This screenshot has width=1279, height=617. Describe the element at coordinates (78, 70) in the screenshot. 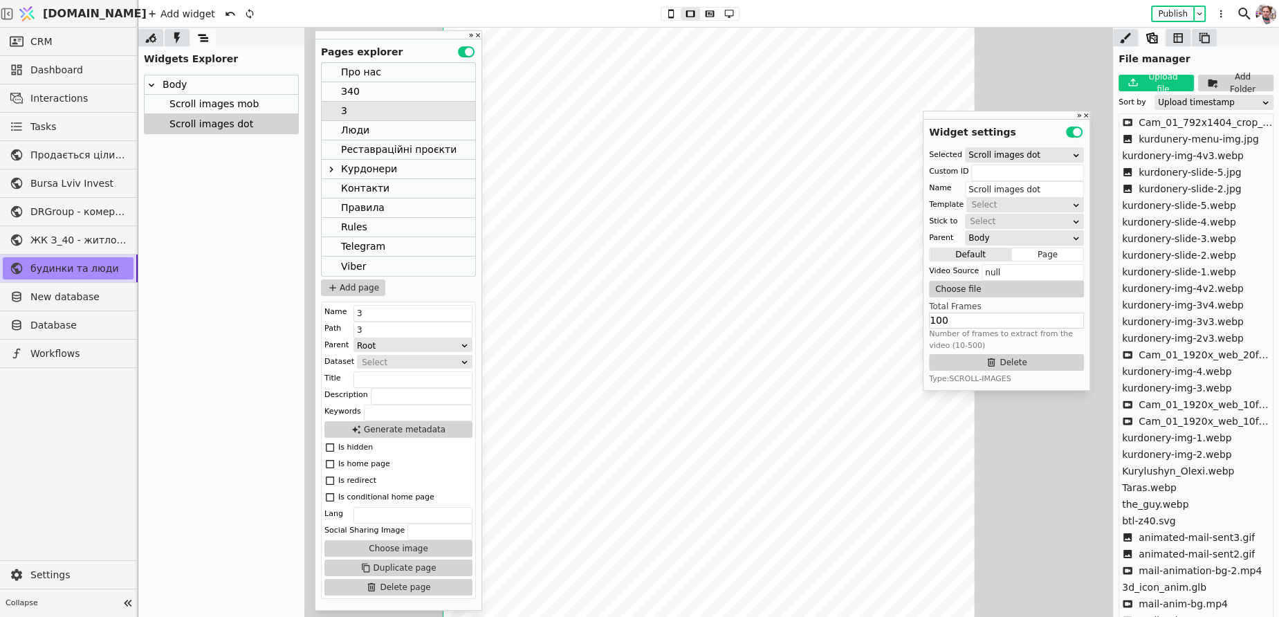

I see `span: Dashboard` at that location.